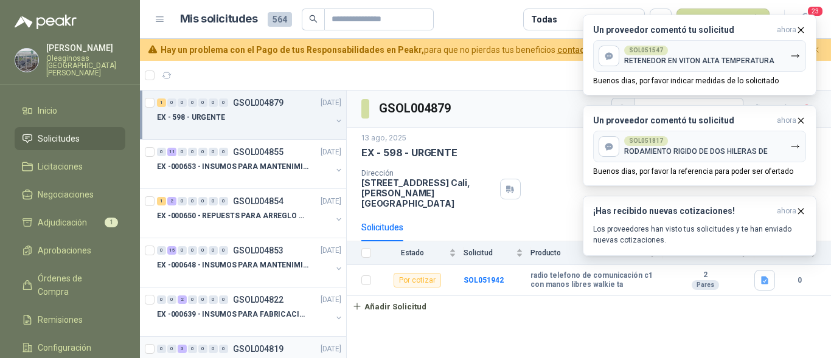 This screenshot has height=358, width=831. I want to click on span: Solicitudes, so click(58, 139).